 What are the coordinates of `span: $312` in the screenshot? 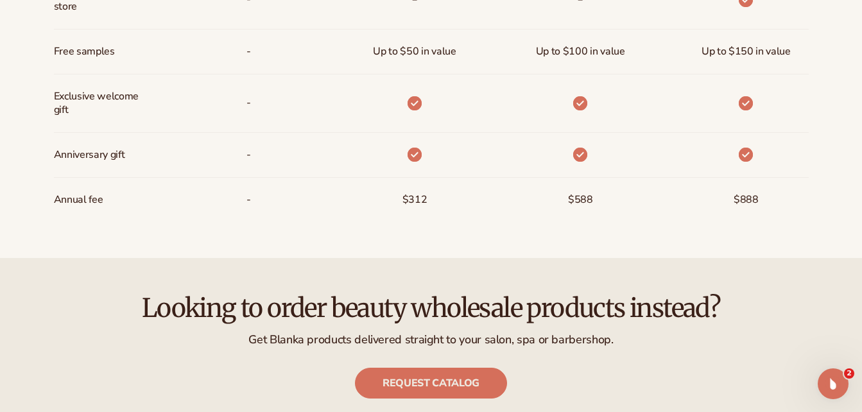 It's located at (415, 200).